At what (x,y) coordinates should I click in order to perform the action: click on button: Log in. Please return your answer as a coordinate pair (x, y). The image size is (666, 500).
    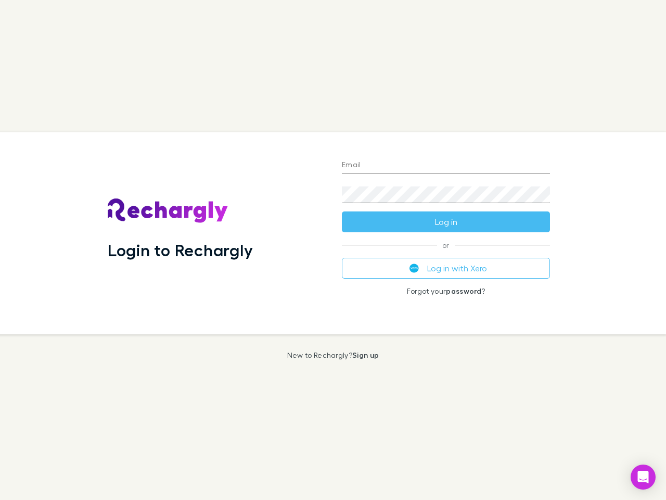
    Looking at the image, I should click on (446, 222).